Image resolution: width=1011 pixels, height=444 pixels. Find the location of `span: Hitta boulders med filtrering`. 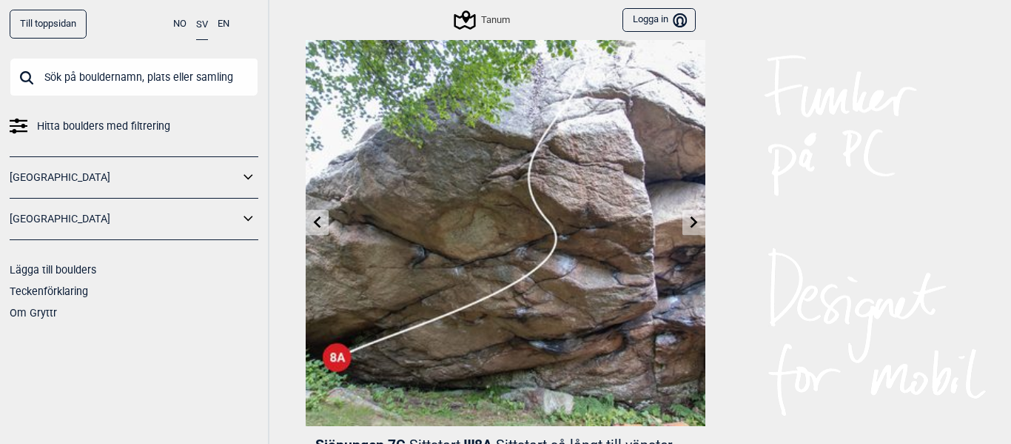

span: Hitta boulders med filtrering is located at coordinates (104, 126).